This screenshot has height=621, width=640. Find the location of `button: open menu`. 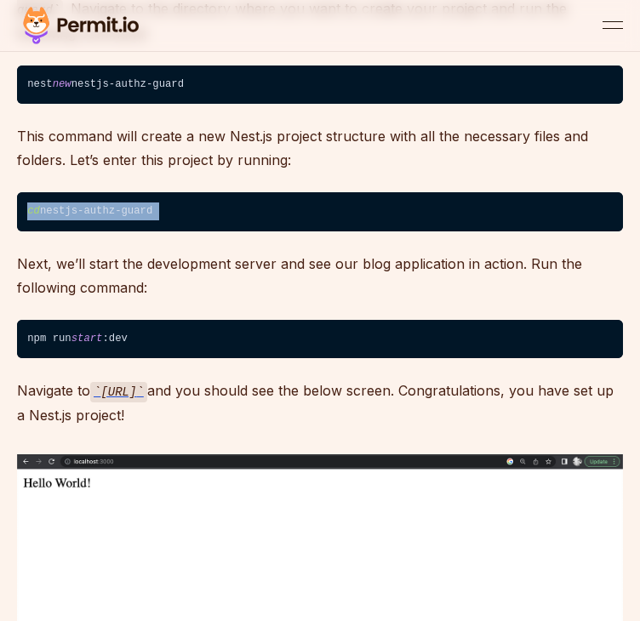

button: open menu is located at coordinates (612, 26).